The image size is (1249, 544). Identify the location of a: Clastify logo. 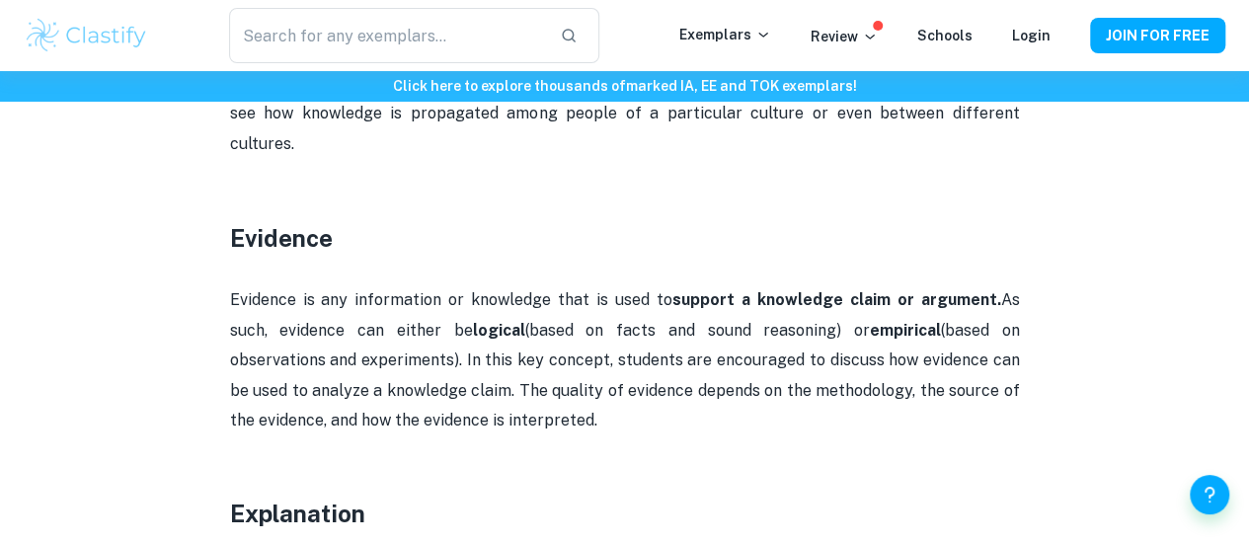
(86, 36).